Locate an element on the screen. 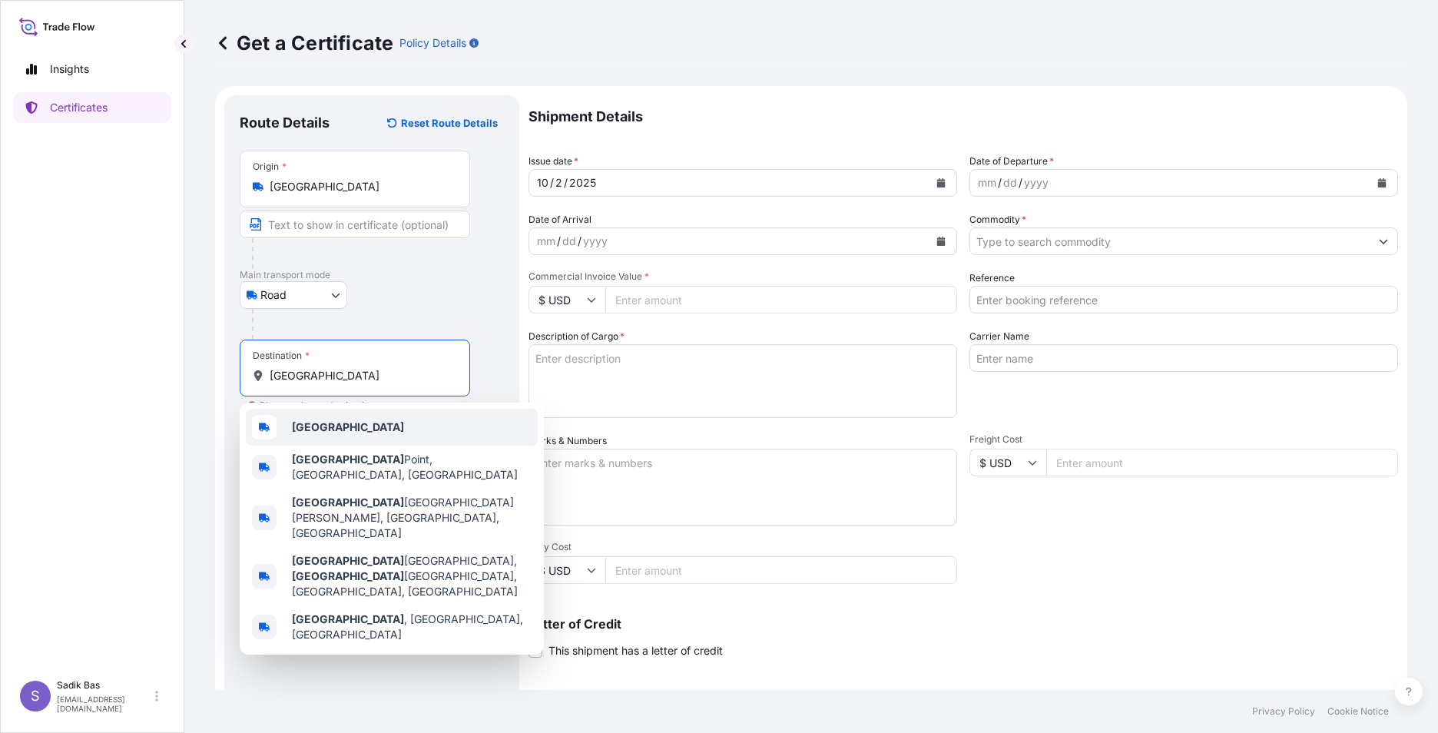 Image resolution: width=1438 pixels, height=733 pixels. span: Date of Departure is located at coordinates (1012, 161).